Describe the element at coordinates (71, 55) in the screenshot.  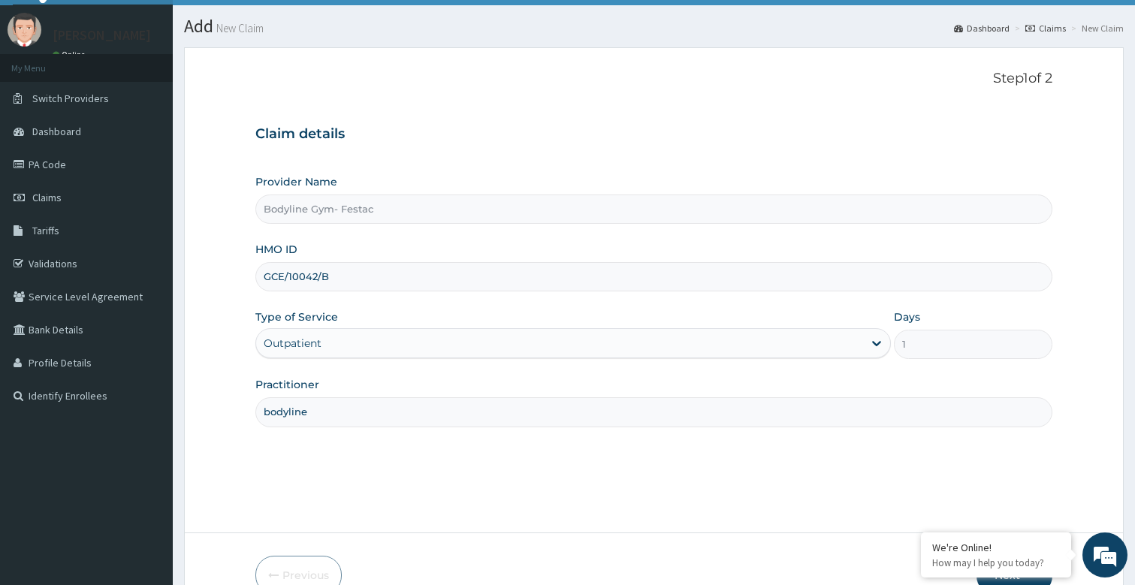
I see `a: Online` at that location.